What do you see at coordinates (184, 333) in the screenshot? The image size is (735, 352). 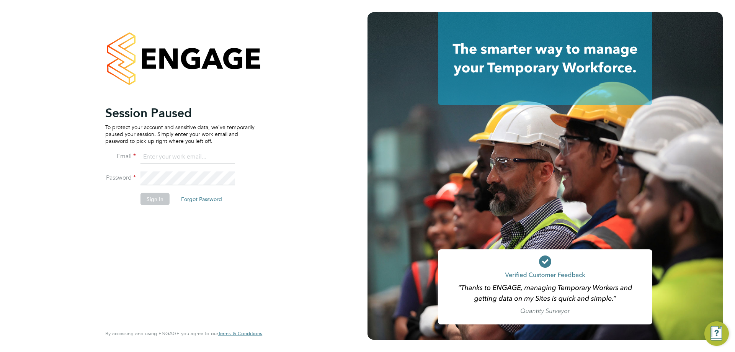 I see `span: By accessing and using ENGAGE you agree to our` at bounding box center [184, 333].